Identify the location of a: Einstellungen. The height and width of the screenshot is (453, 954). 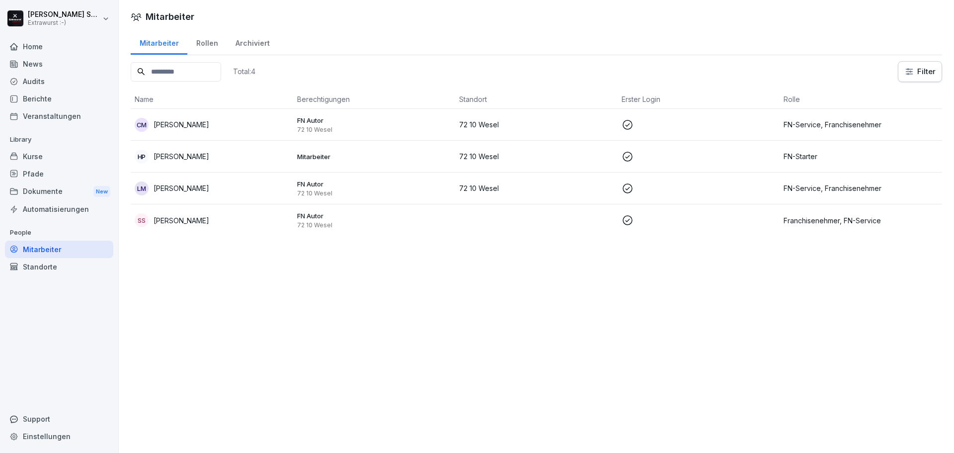
(59, 436).